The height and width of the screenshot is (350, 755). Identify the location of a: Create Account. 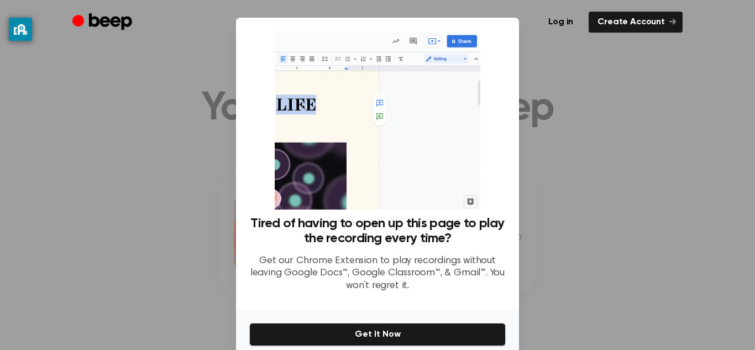
(636, 22).